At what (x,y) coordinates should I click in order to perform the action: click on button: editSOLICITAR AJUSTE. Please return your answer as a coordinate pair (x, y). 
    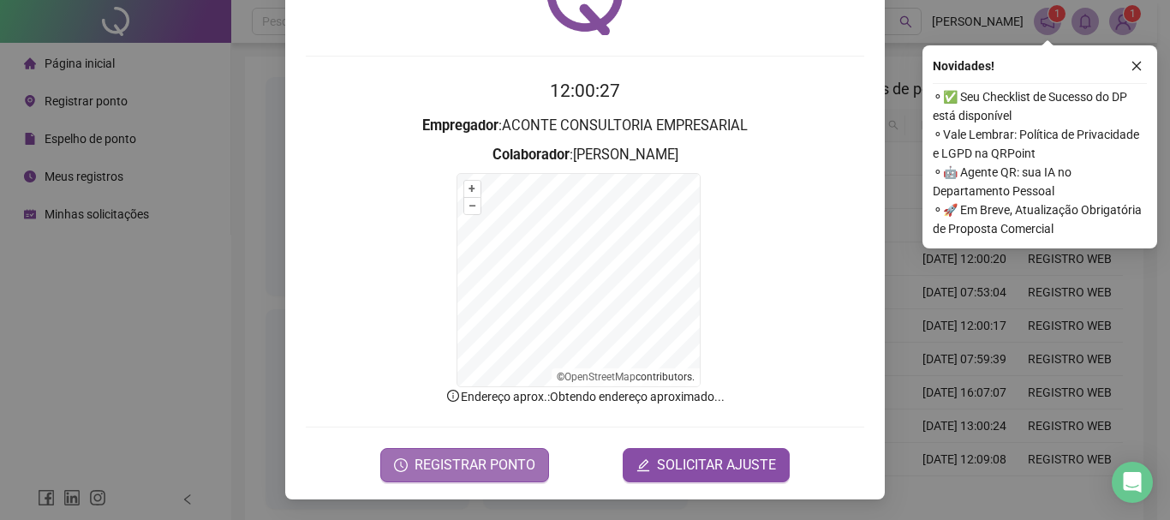
    Looking at the image, I should click on (706, 465).